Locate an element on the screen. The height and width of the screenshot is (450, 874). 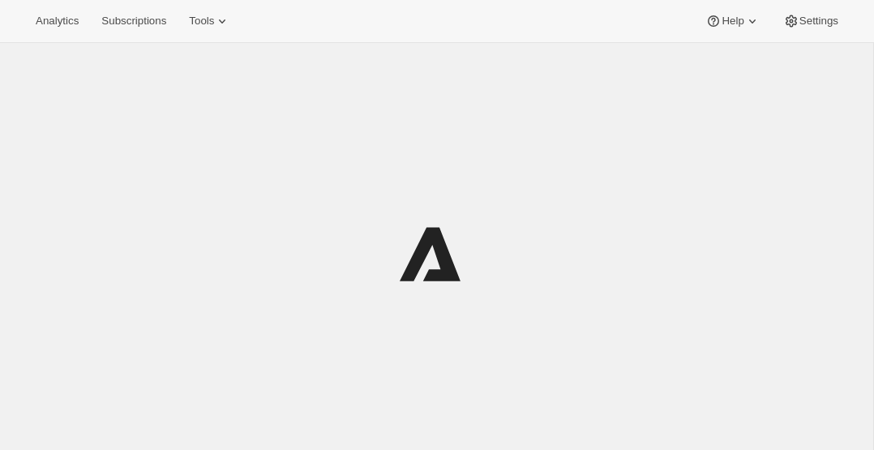
button: Settings is located at coordinates (810, 21).